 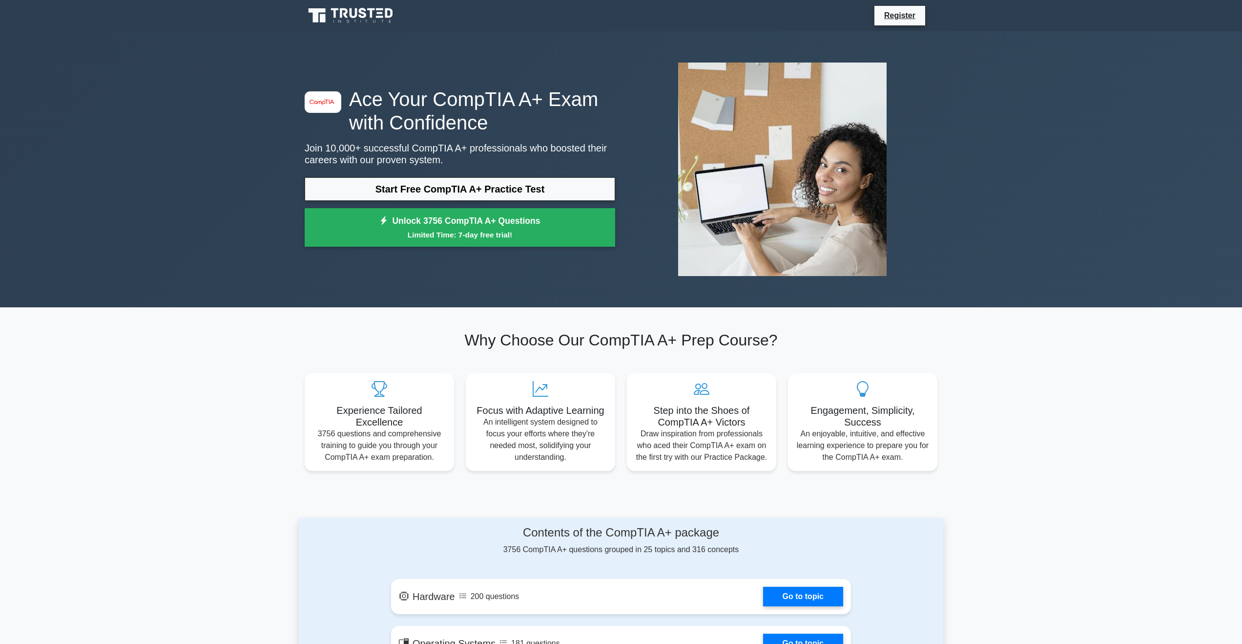 I want to click on h5: Experience Tailored Excellence, so click(x=379, y=416).